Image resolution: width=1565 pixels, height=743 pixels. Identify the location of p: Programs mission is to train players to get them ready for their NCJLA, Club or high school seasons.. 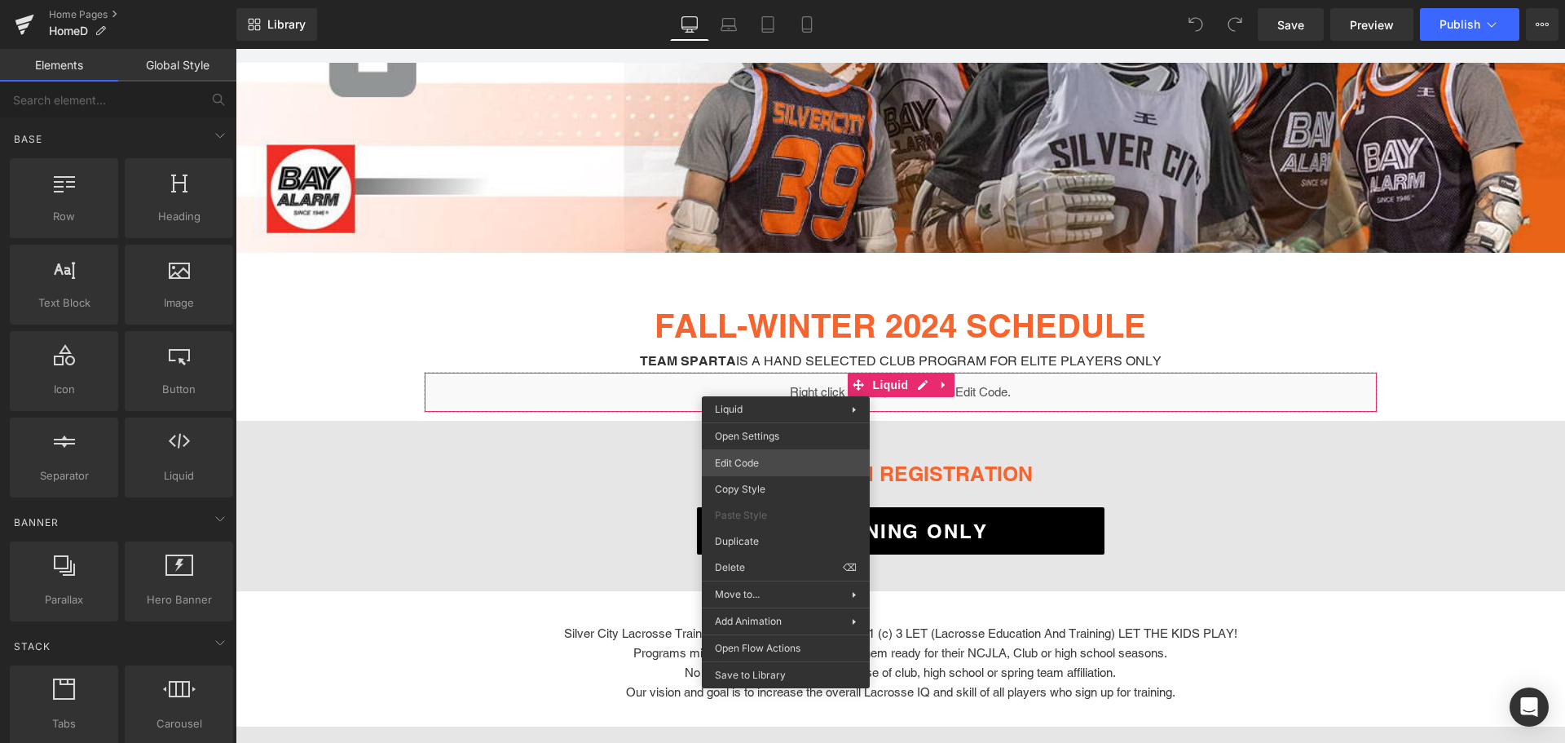
(665, 604).